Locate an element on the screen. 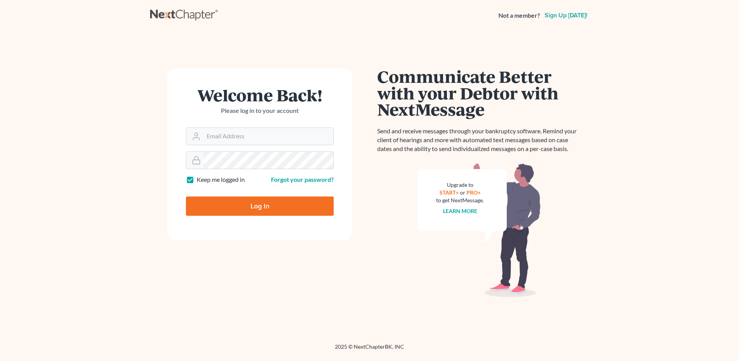 The height and width of the screenshot is (361, 739). a: Forgot your password? is located at coordinates (302, 179).